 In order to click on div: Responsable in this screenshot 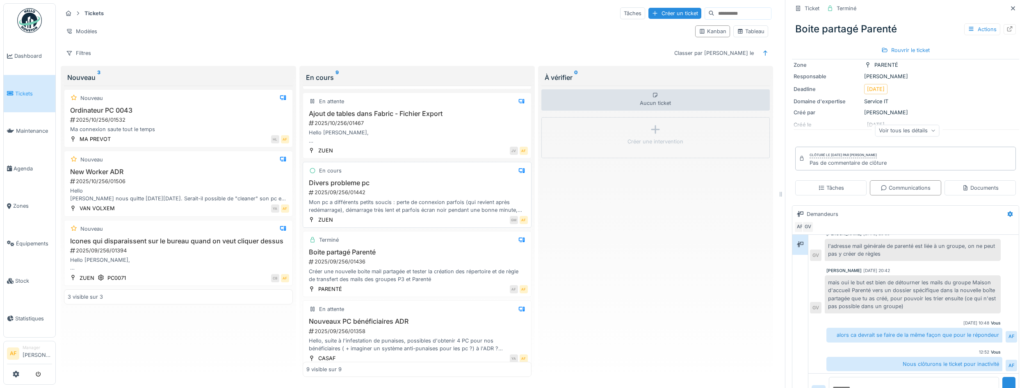, I will do `click(827, 76)`.